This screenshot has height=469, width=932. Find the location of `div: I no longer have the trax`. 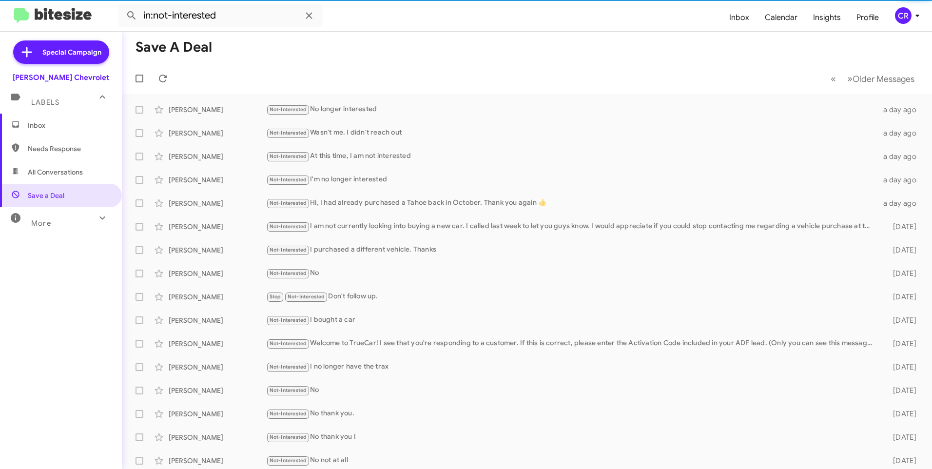

div: I no longer have the trax is located at coordinates (572, 367).